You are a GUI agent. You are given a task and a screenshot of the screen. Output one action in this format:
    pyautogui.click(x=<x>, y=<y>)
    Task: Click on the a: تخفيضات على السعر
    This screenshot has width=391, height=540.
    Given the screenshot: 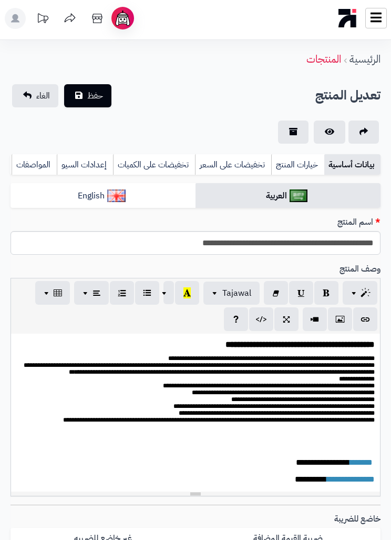 What is the action you would take?
    pyautogui.click(x=233, y=165)
    